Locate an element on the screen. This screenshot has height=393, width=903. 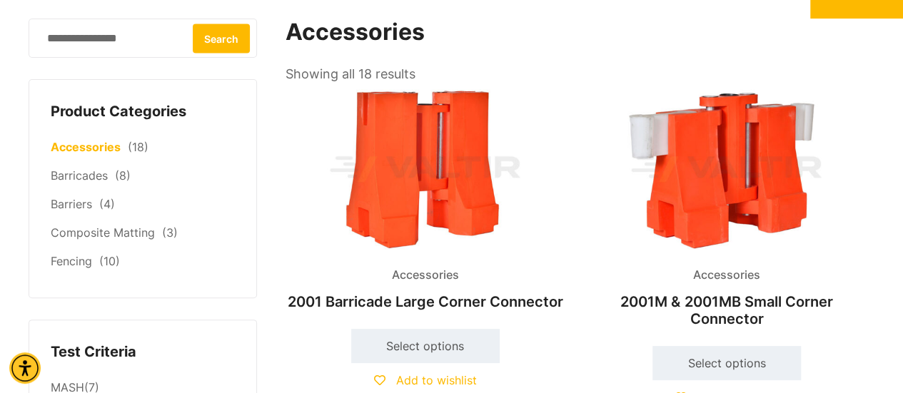
input: Search for: is located at coordinates (143, 38).